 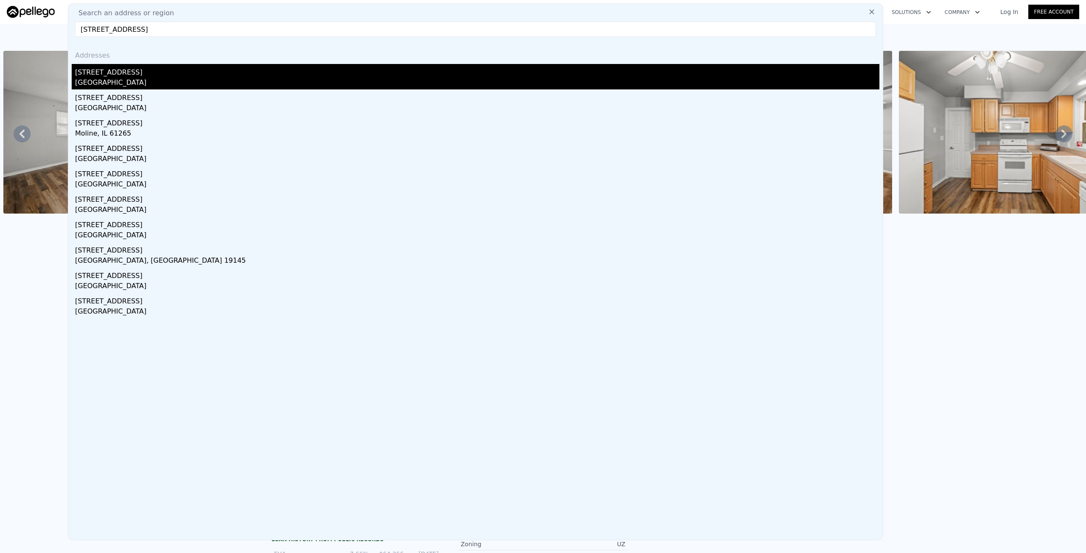 I want to click on input: Enter an address, city, region, neighborhood or zip code, so click(x=475, y=29).